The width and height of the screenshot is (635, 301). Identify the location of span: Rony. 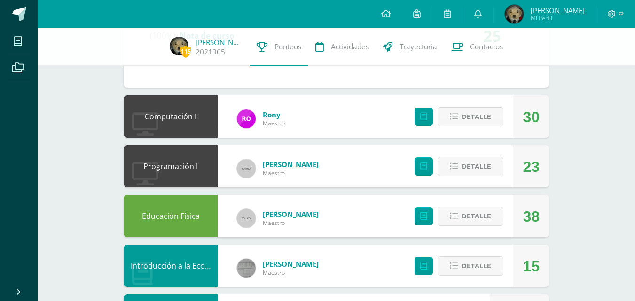
(274, 115).